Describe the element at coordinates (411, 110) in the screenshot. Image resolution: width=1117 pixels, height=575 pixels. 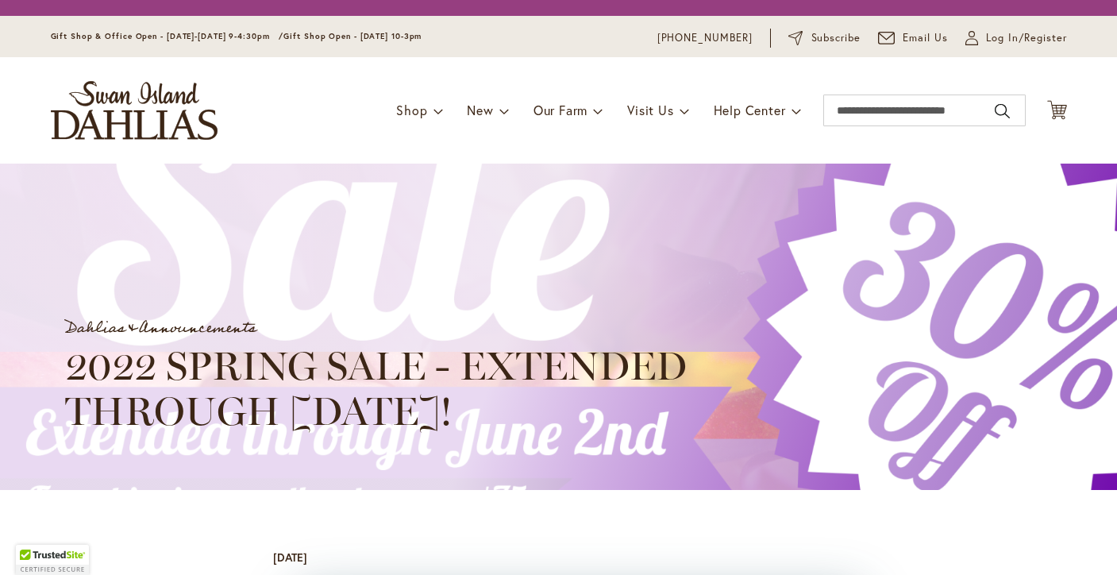
I see `span: Shop` at that location.